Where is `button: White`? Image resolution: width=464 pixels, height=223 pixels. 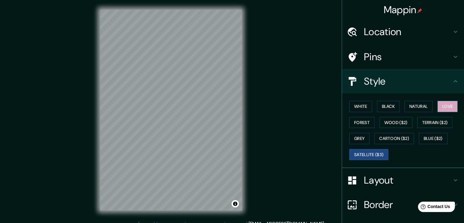
button: White is located at coordinates (361, 106).